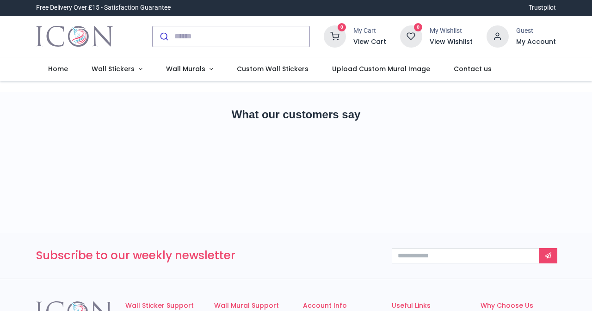  Describe the element at coordinates (473, 69) in the screenshot. I see `span: Contact us` at that location.